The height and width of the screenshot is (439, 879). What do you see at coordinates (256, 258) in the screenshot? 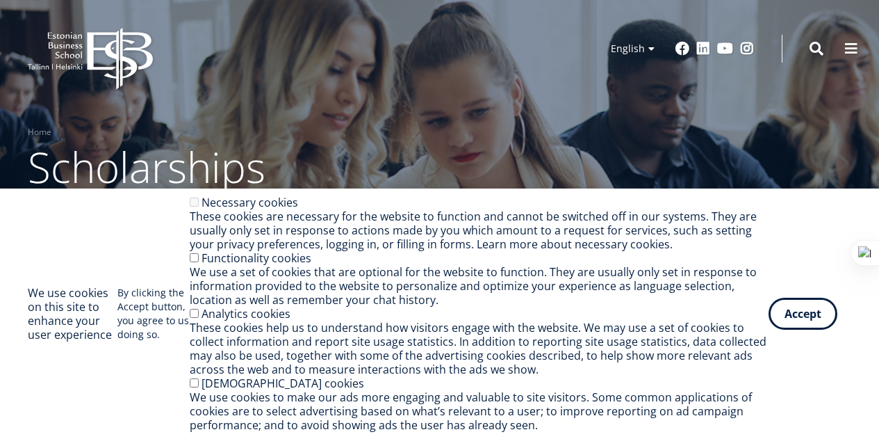
I see `label: Functionality cookies` at bounding box center [256, 258].